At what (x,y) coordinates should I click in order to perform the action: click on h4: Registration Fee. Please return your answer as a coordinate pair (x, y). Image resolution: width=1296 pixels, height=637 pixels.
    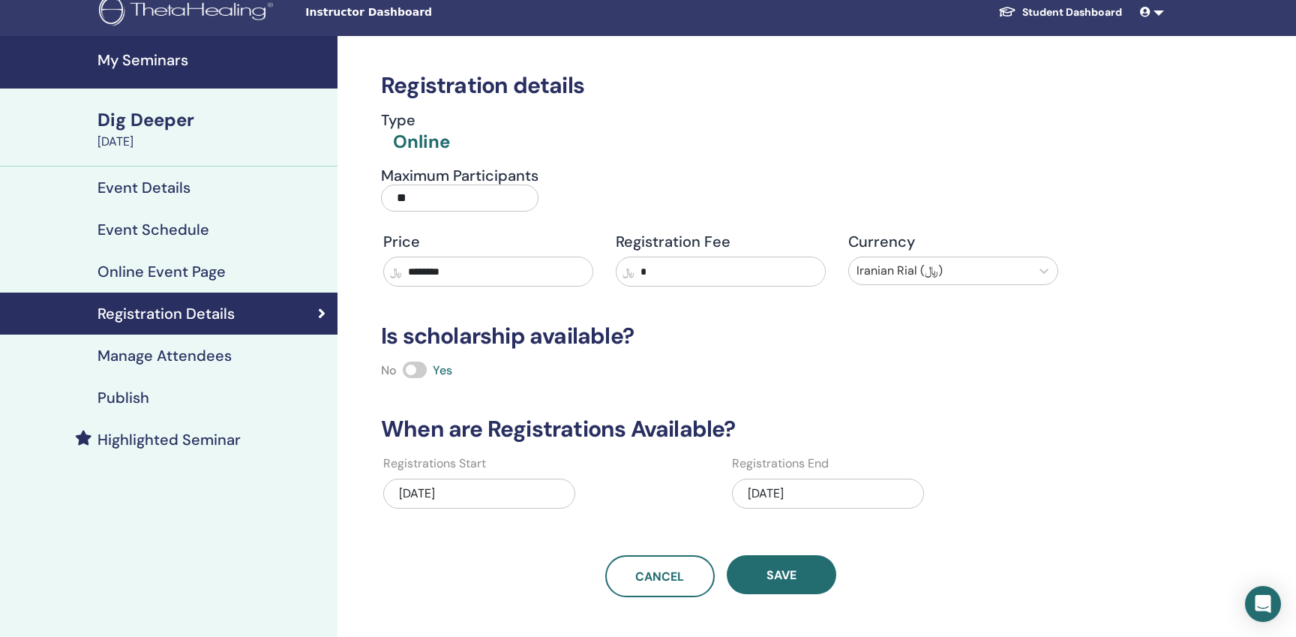
    Looking at the image, I should click on (721, 241).